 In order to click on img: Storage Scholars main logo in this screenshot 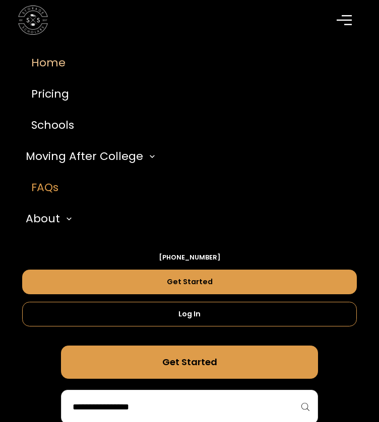, I will do `click(33, 20)`.